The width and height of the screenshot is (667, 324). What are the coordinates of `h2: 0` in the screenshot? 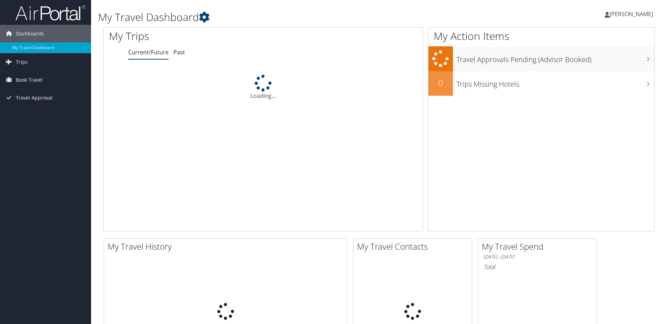 It's located at (441, 83).